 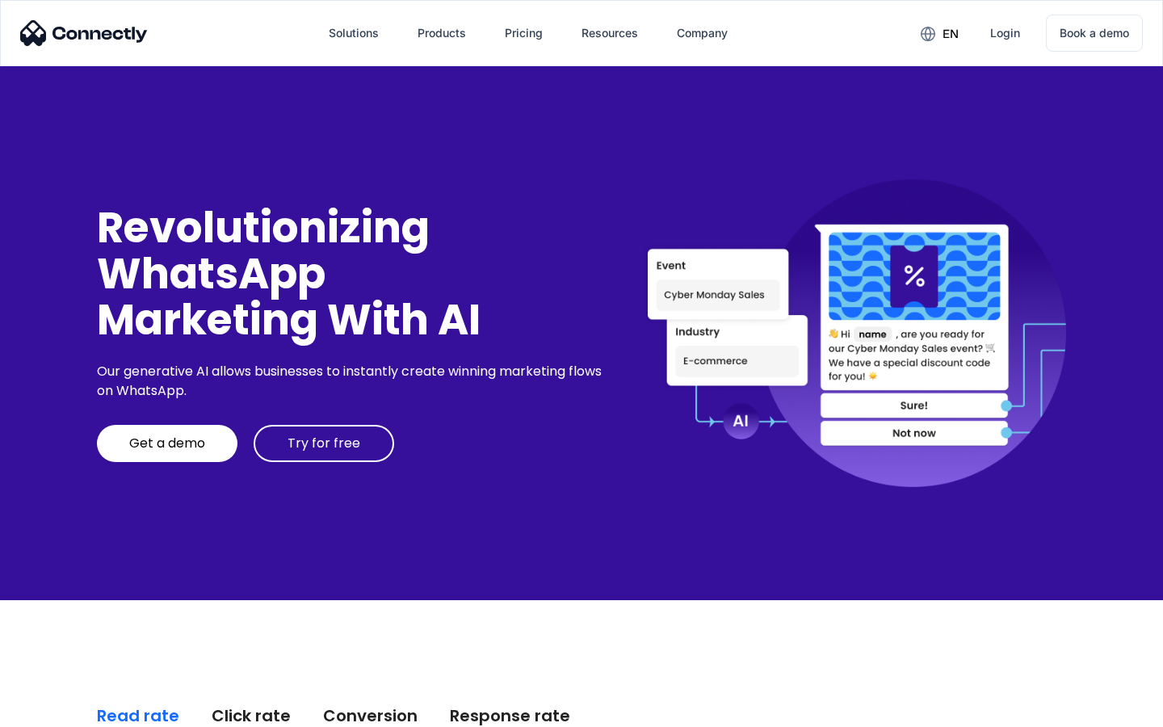 What do you see at coordinates (138, 715) in the screenshot?
I see `div: Read rate` at bounding box center [138, 715].